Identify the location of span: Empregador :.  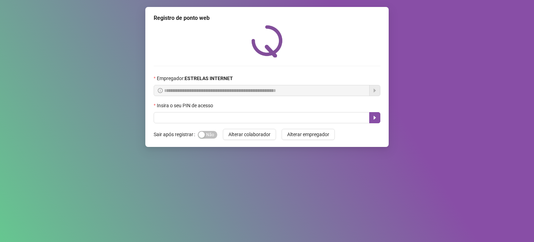
(195, 78).